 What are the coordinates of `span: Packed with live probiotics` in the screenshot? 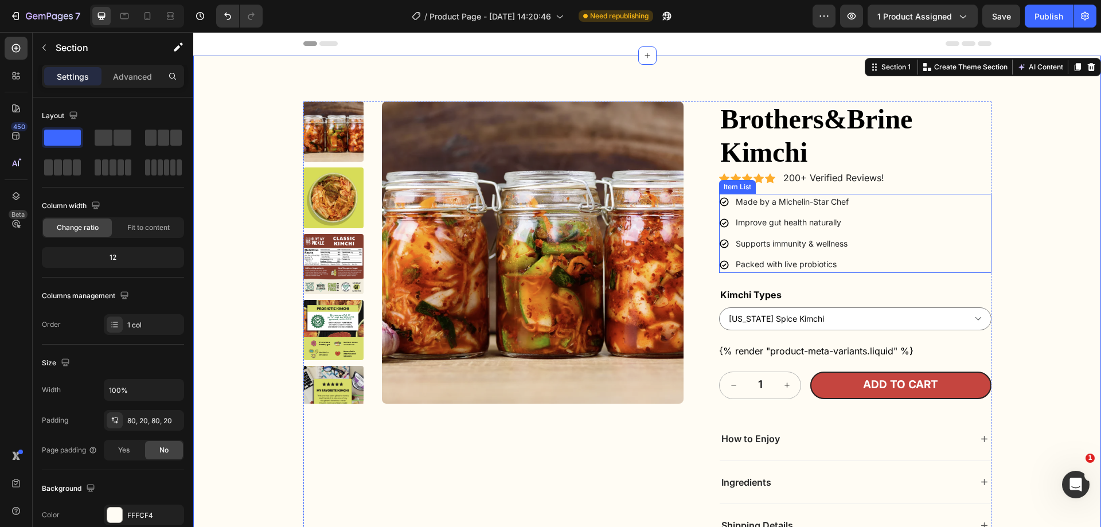 It's located at (593, 232).